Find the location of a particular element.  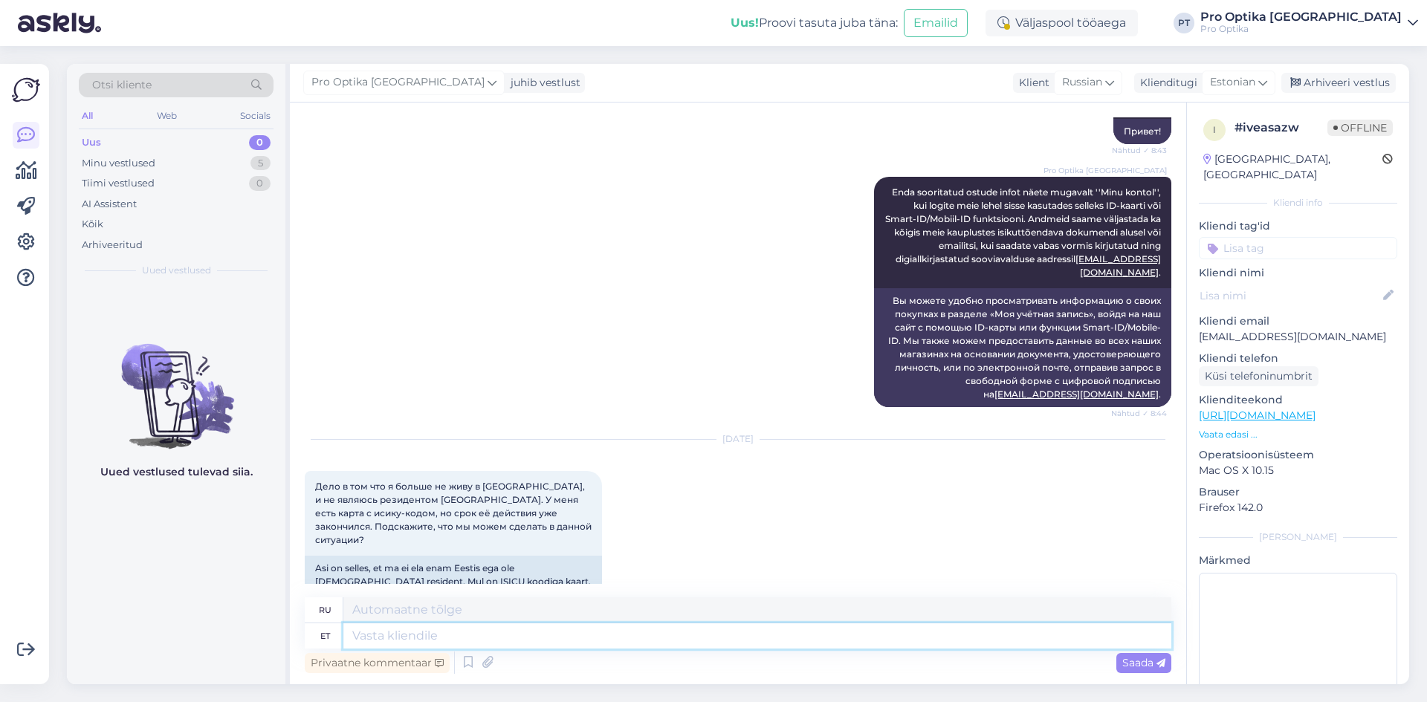

span: Nähtud ✓ 8:44 is located at coordinates (1138, 413).